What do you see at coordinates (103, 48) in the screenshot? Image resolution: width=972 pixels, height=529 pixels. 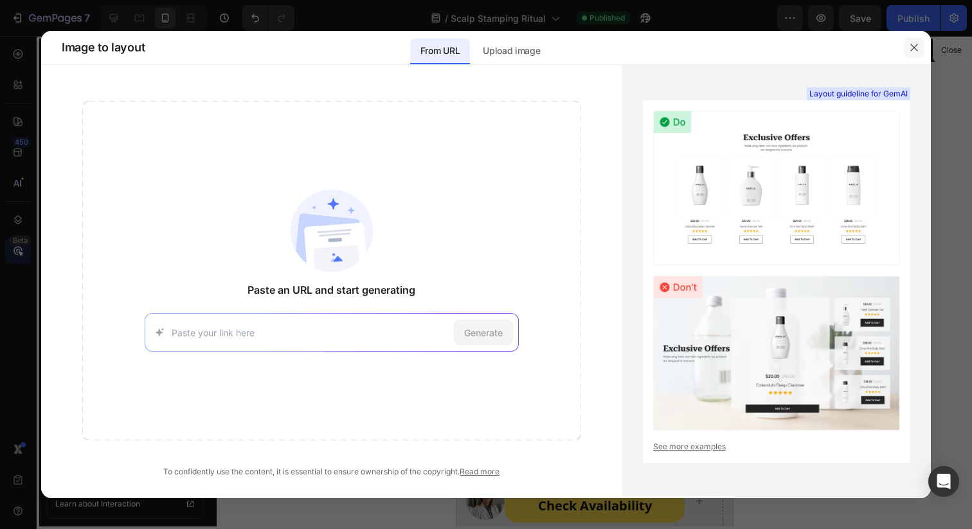 I see `span: Image to layout` at bounding box center [103, 48].